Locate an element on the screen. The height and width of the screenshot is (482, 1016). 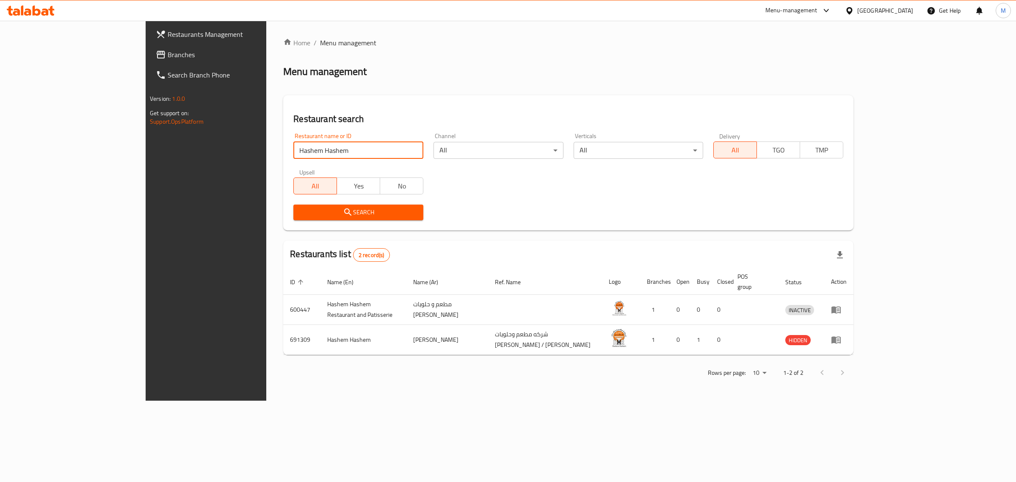
span: Branches is located at coordinates (238, 55).